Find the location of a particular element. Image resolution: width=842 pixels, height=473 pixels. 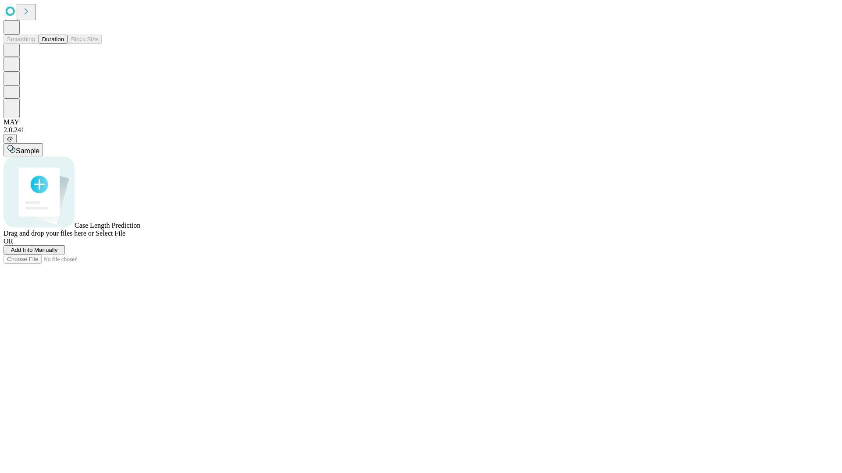

span: Case Length Prediction is located at coordinates (107, 225).